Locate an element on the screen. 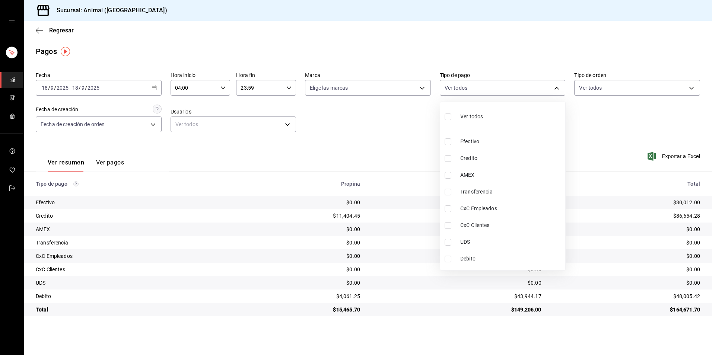 This screenshot has width=712, height=355. span: Transferencia is located at coordinates (511, 192).